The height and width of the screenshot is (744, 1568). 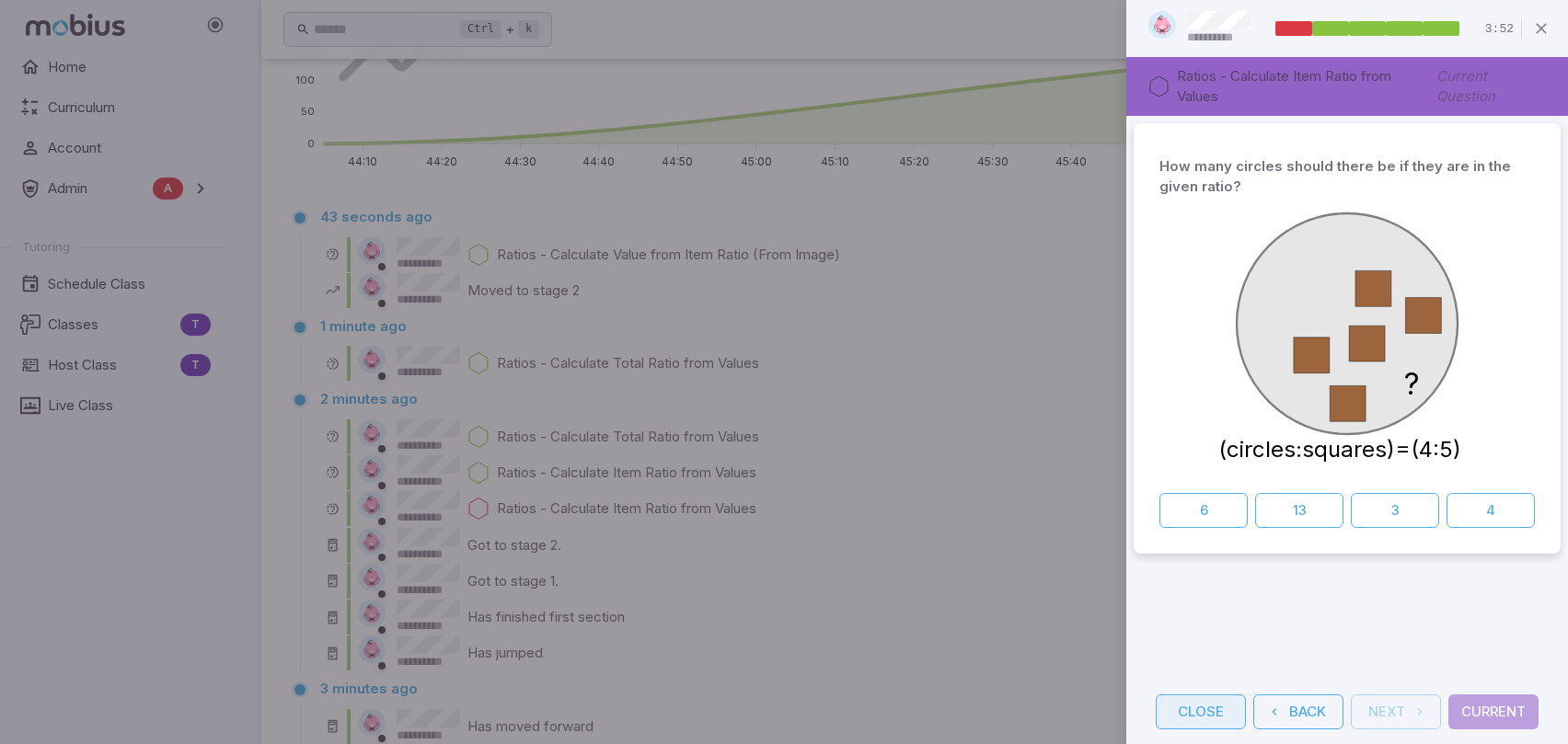 I want to click on text: (circles:squares)=(4:5), so click(x=1340, y=449).